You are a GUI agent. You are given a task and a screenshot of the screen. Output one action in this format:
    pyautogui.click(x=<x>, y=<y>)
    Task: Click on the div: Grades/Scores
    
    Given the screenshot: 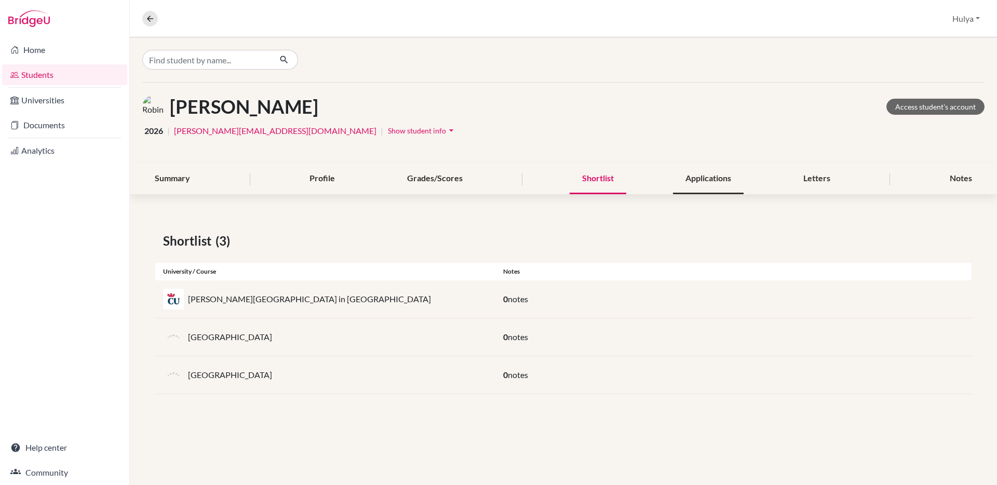 What is the action you would take?
    pyautogui.click(x=435, y=179)
    